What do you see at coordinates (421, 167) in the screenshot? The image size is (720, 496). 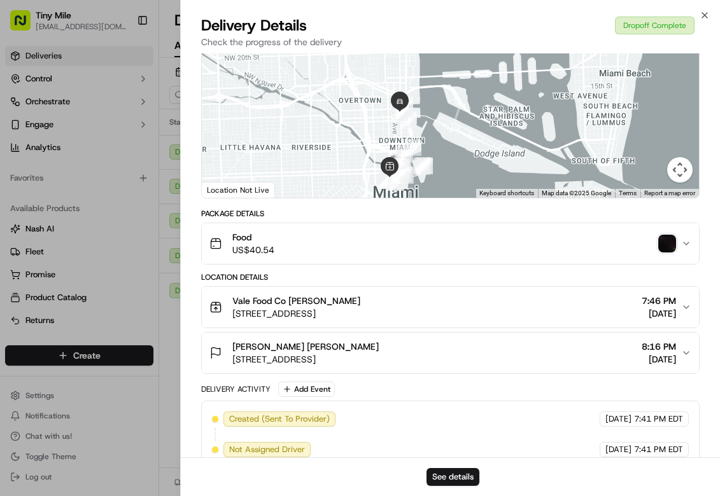 I see `div: 13` at bounding box center [421, 167].